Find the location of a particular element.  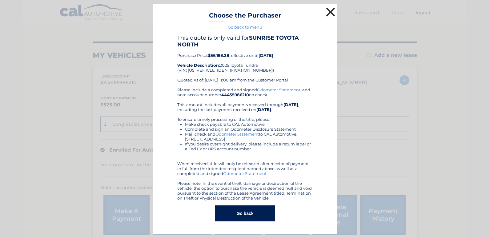

li: Make check payable to CAL Automotive is located at coordinates (248, 124).